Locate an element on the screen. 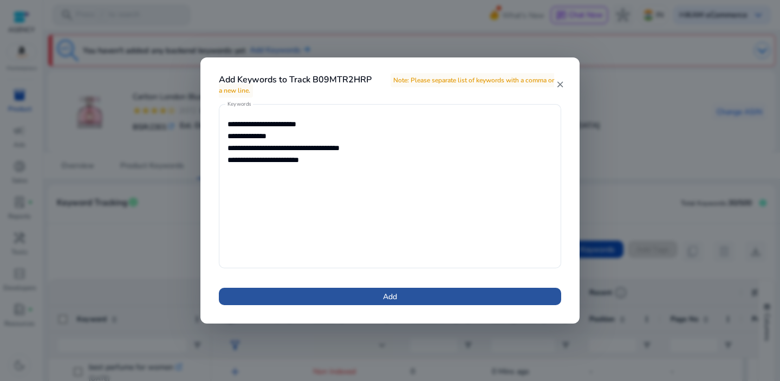 The height and width of the screenshot is (381, 780). mat-label: Keywords is located at coordinates (240, 105).